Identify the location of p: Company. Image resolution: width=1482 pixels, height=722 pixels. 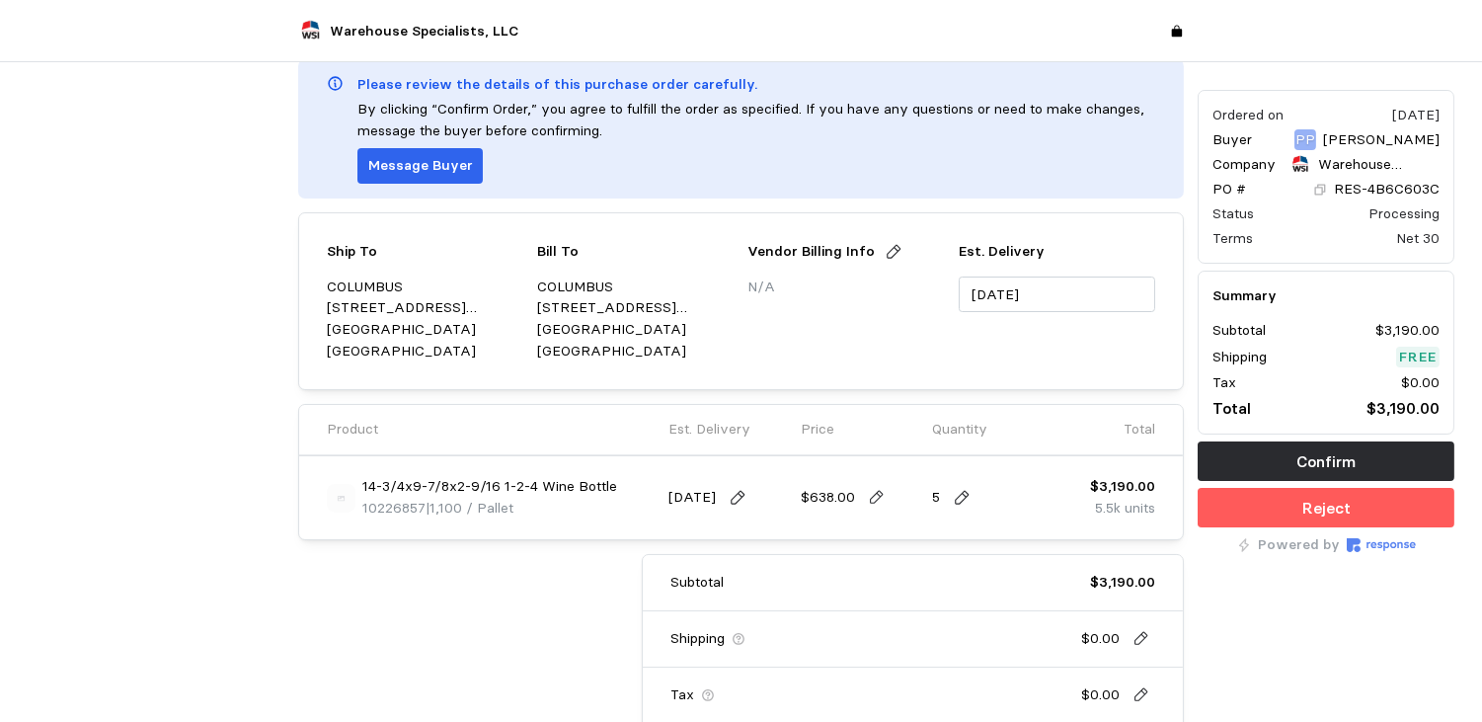
(1244, 165).